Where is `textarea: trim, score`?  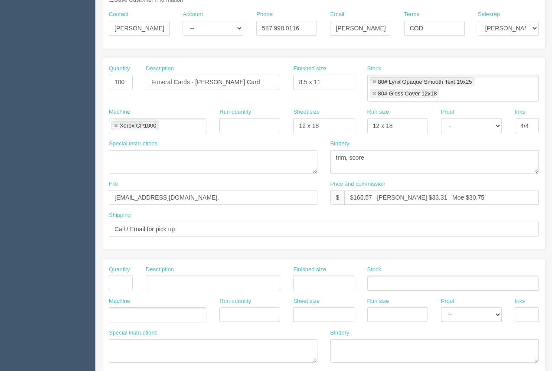 textarea: trim, score is located at coordinates (434, 162).